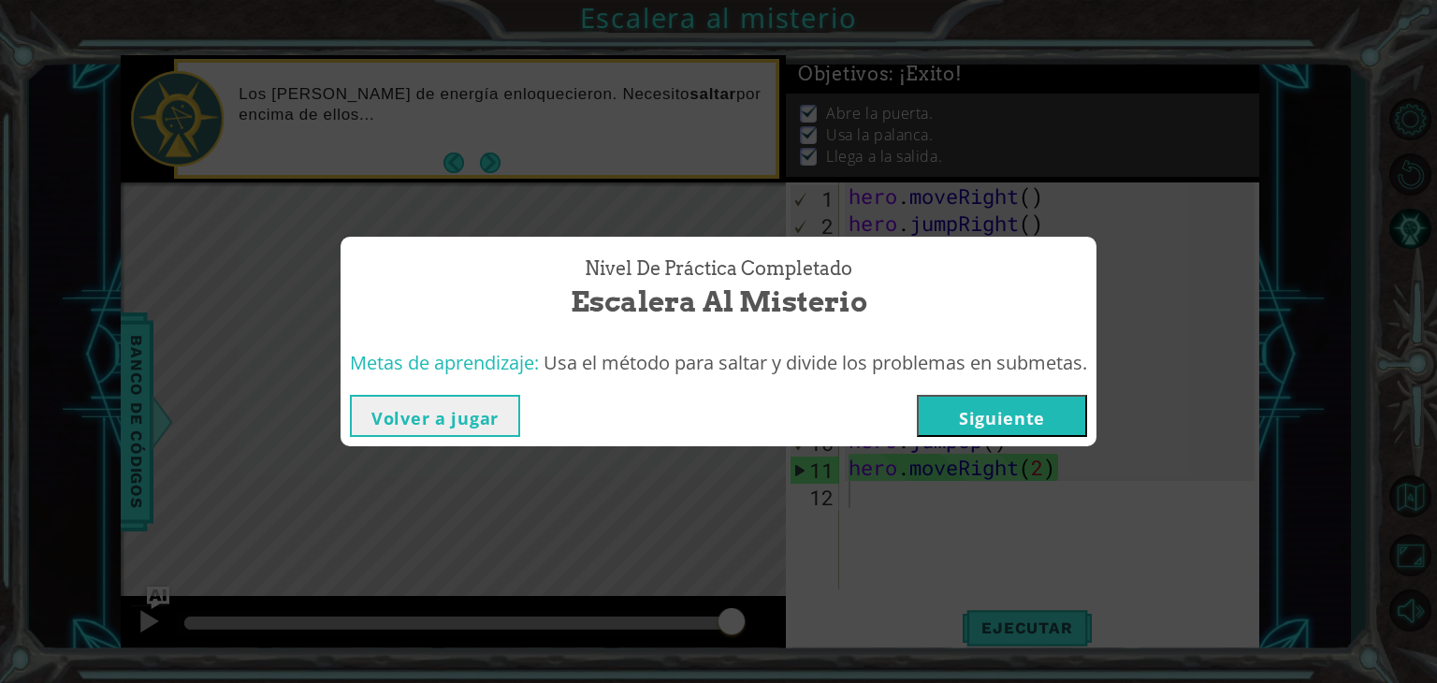 This screenshot has width=1437, height=683. What do you see at coordinates (719, 269) in the screenshot?
I see `span: Nivel de práctica Completado` at bounding box center [719, 269].